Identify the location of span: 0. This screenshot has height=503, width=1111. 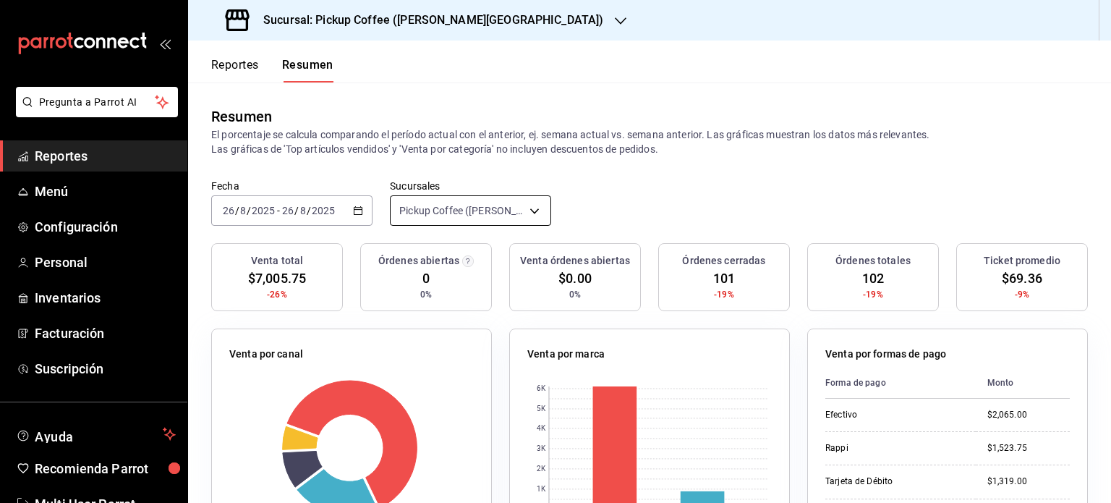
(426, 278).